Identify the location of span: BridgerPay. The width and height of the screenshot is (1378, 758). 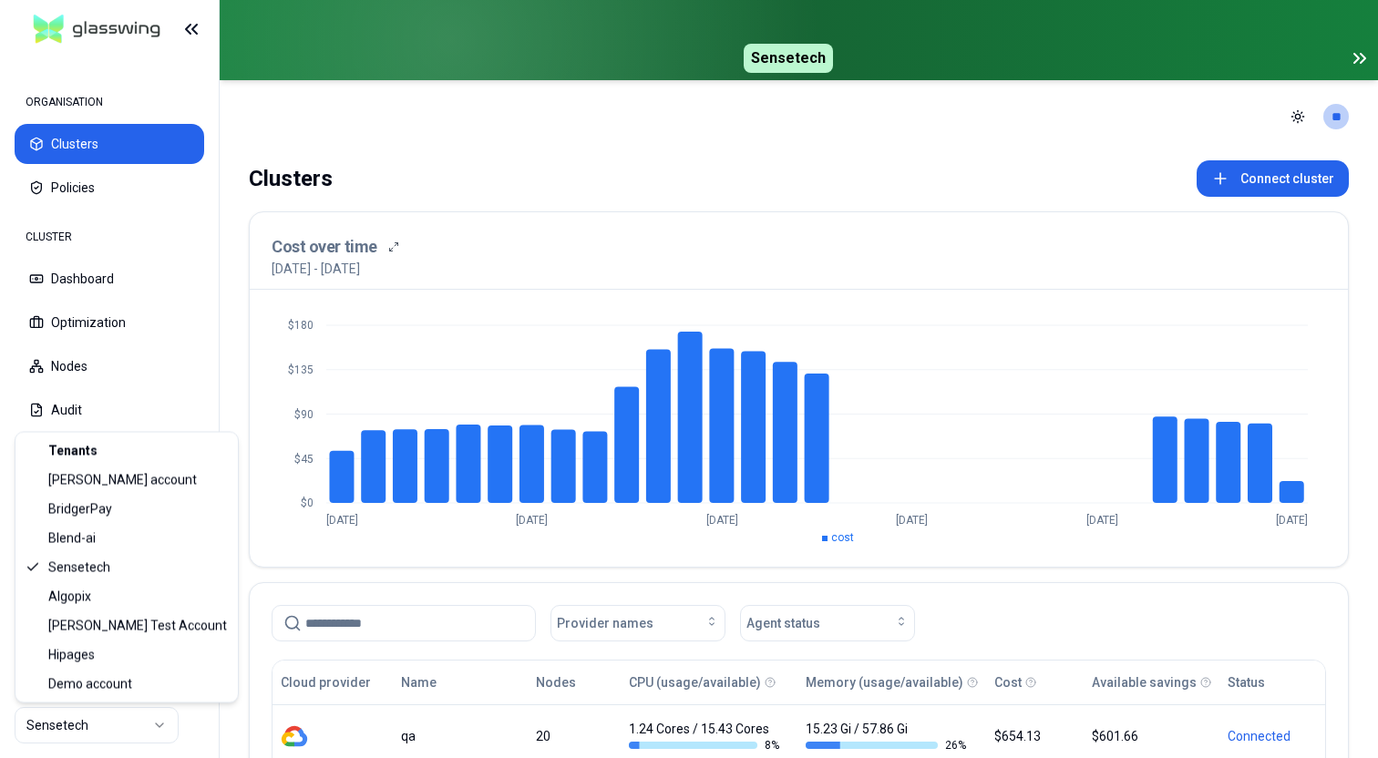
(80, 509).